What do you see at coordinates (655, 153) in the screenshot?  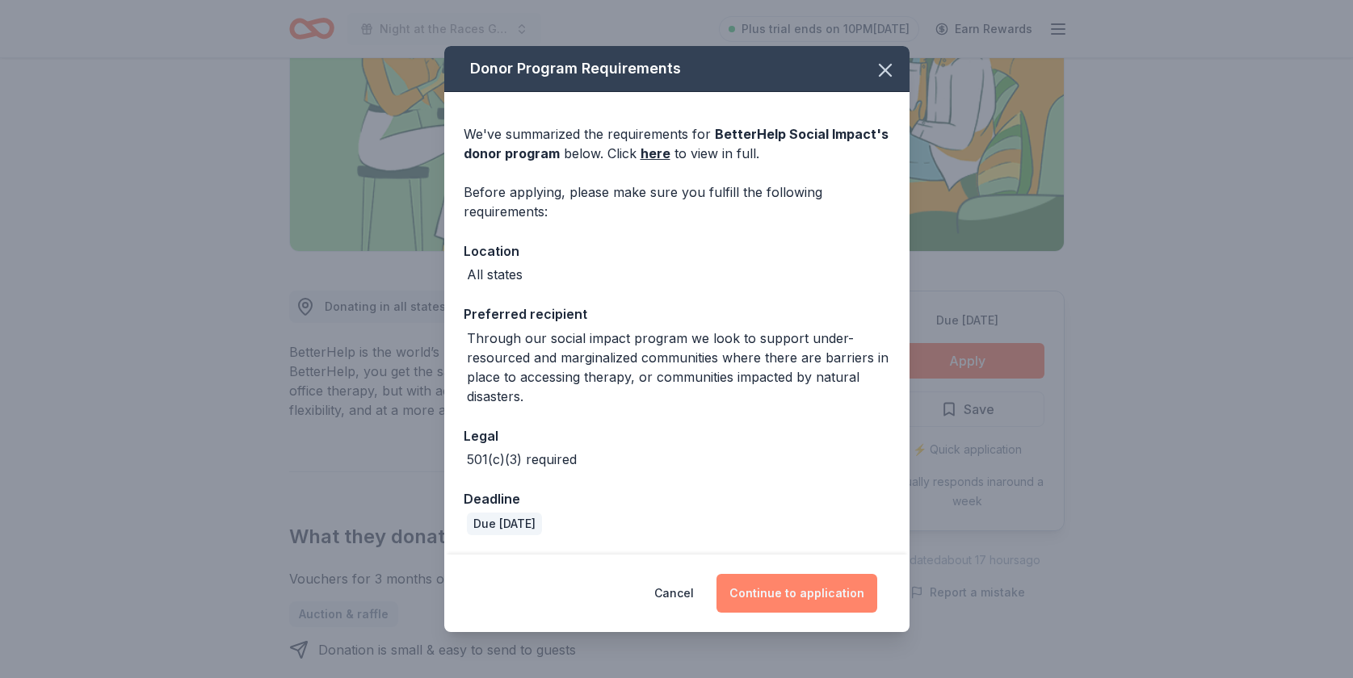 I see `a: here` at bounding box center [655, 153].